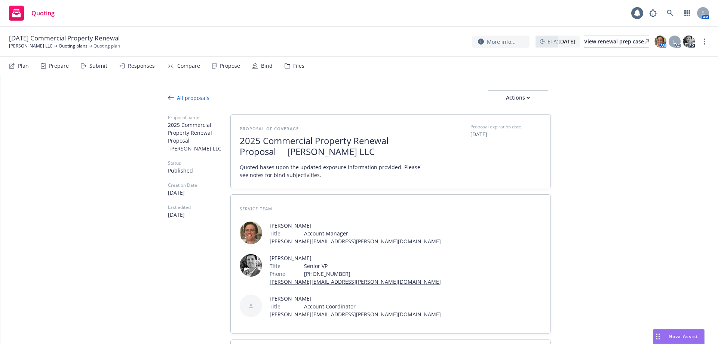  What do you see at coordinates (141, 66) in the screenshot?
I see `div: Responses` at bounding box center [141, 66].